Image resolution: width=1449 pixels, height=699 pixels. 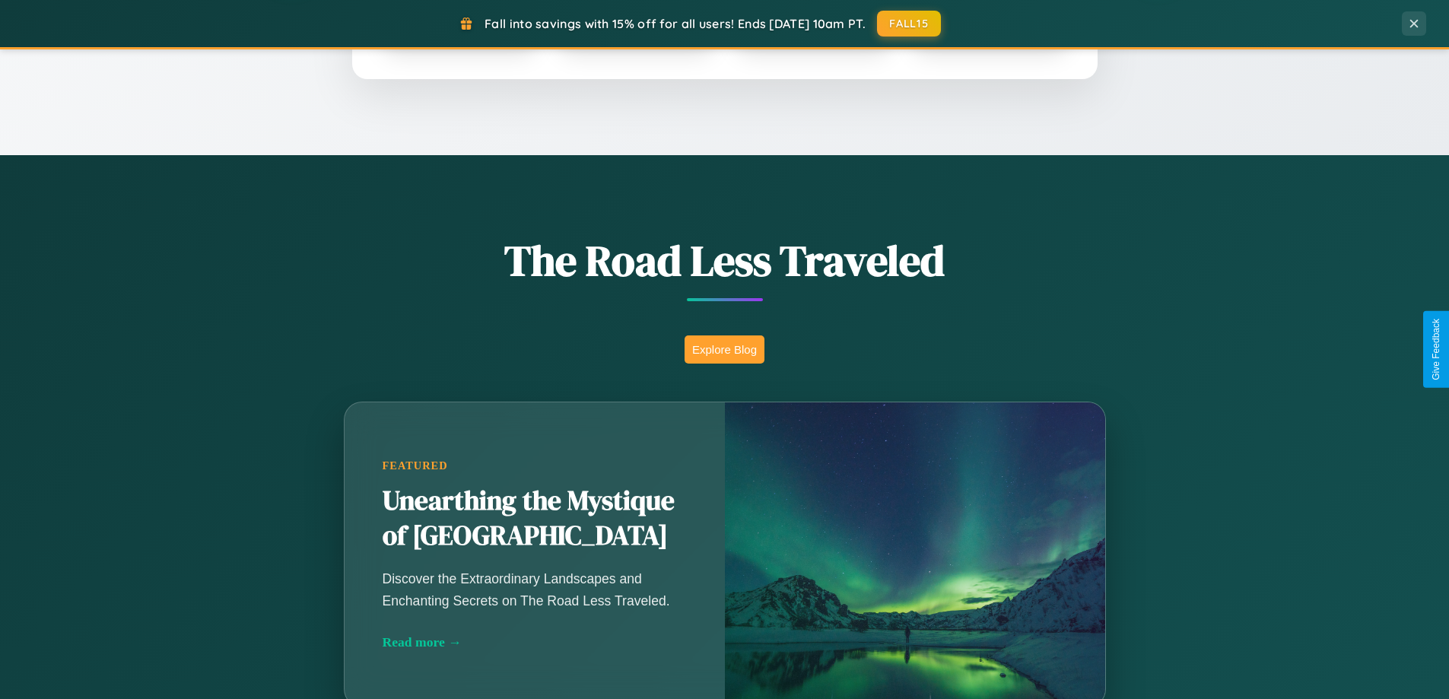 I want to click on p: Discover the Extraordinary Landscapes and Enchanting Secrets on The Road Less Traveled., so click(x=535, y=589).